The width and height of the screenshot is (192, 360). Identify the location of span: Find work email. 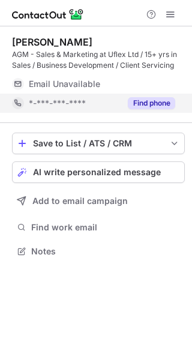
(106, 228).